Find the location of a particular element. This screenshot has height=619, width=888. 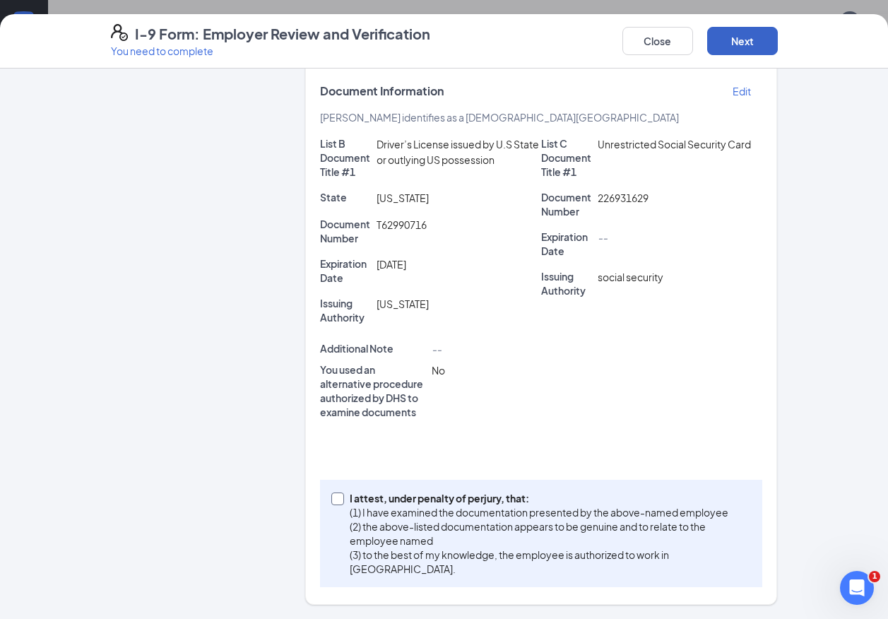

p: (1) I have examined the documentation presented by the above-named employee is located at coordinates (548, 512).